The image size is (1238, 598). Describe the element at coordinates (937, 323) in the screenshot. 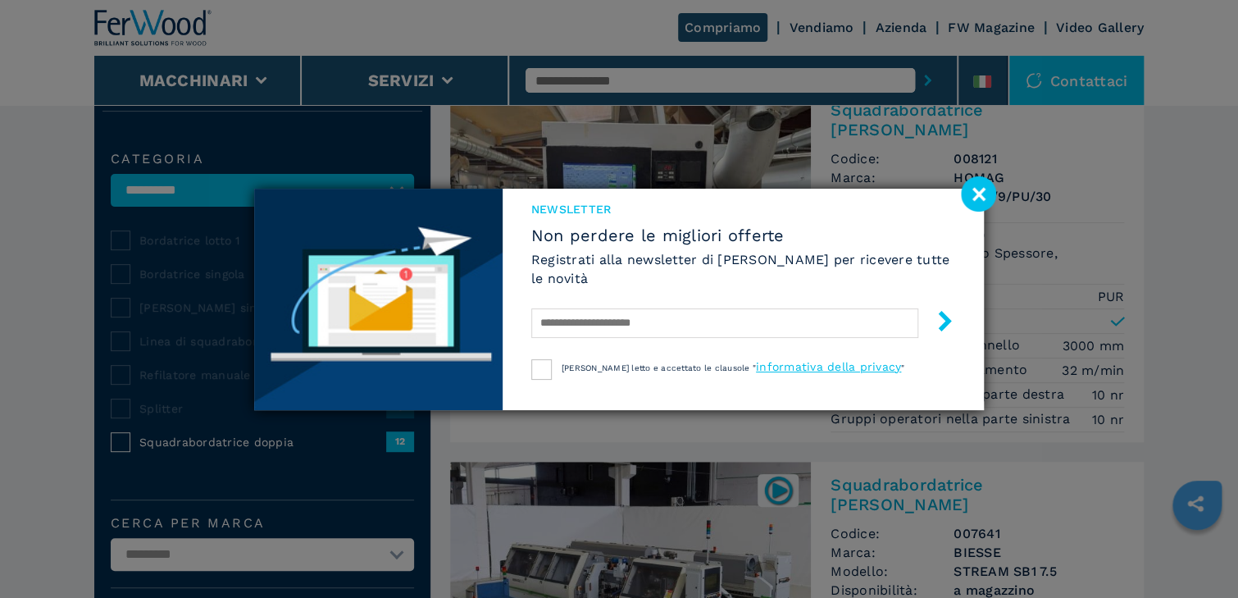

I see `button: submit-button` at that location.